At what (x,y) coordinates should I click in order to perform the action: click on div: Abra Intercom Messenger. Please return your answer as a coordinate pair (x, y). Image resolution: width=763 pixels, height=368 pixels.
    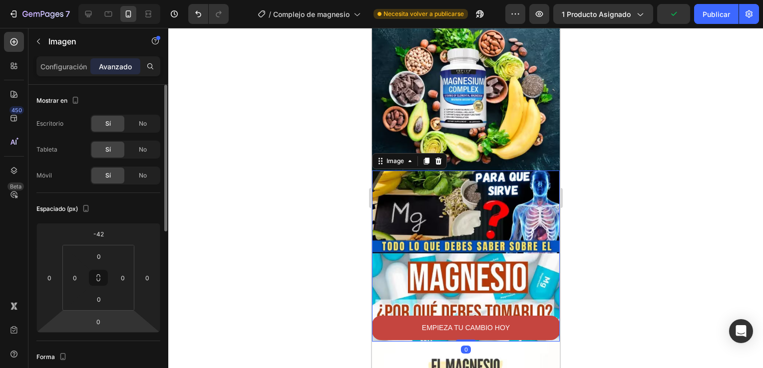
    Looking at the image, I should click on (741, 331).